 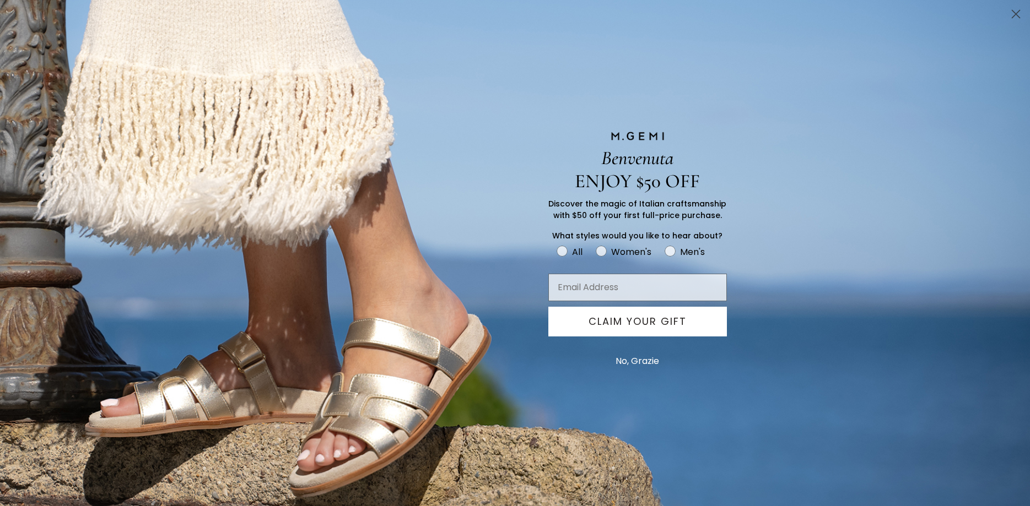 What do you see at coordinates (631, 252) in the screenshot?
I see `div: Women's` at bounding box center [631, 252].